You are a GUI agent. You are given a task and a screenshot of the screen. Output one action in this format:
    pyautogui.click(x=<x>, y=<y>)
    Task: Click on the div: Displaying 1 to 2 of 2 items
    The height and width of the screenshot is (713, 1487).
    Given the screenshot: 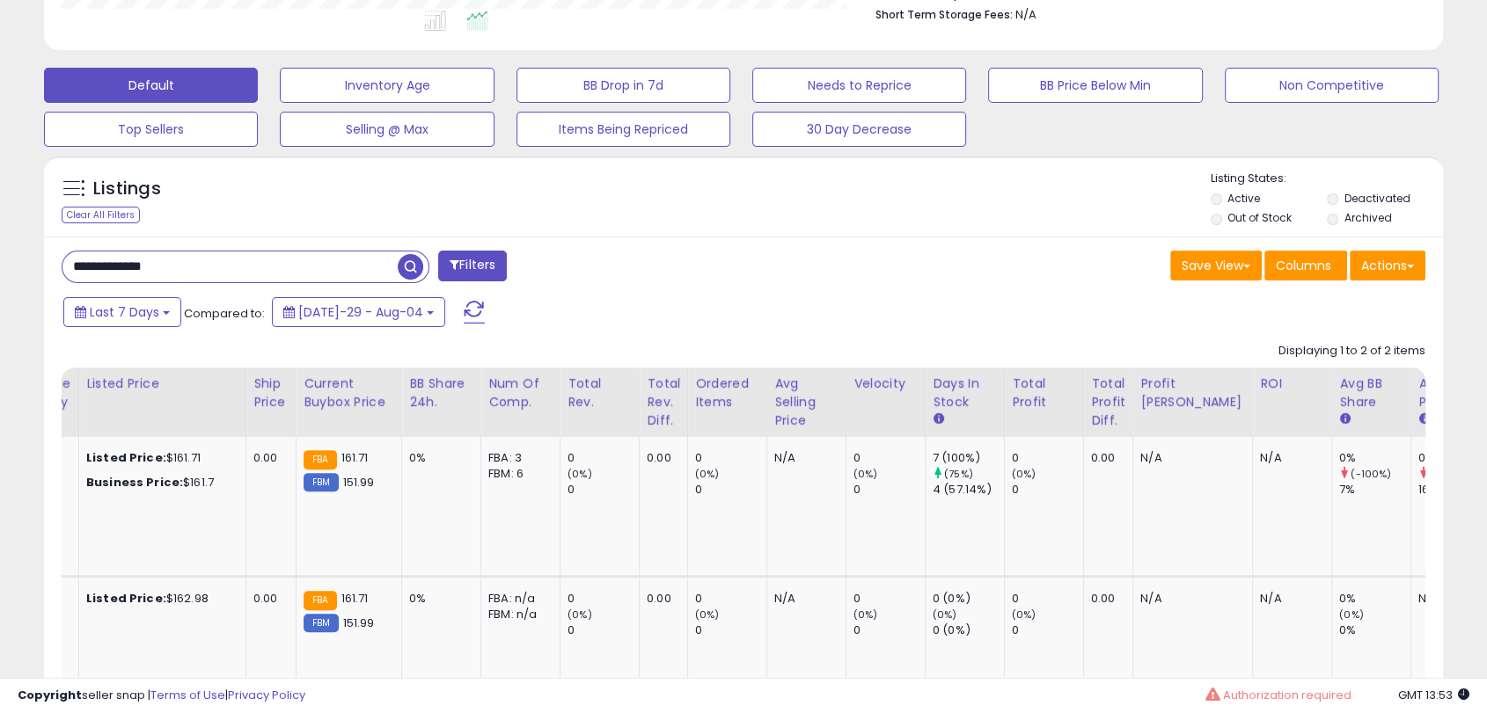 What is the action you would take?
    pyautogui.click(x=1351, y=351)
    